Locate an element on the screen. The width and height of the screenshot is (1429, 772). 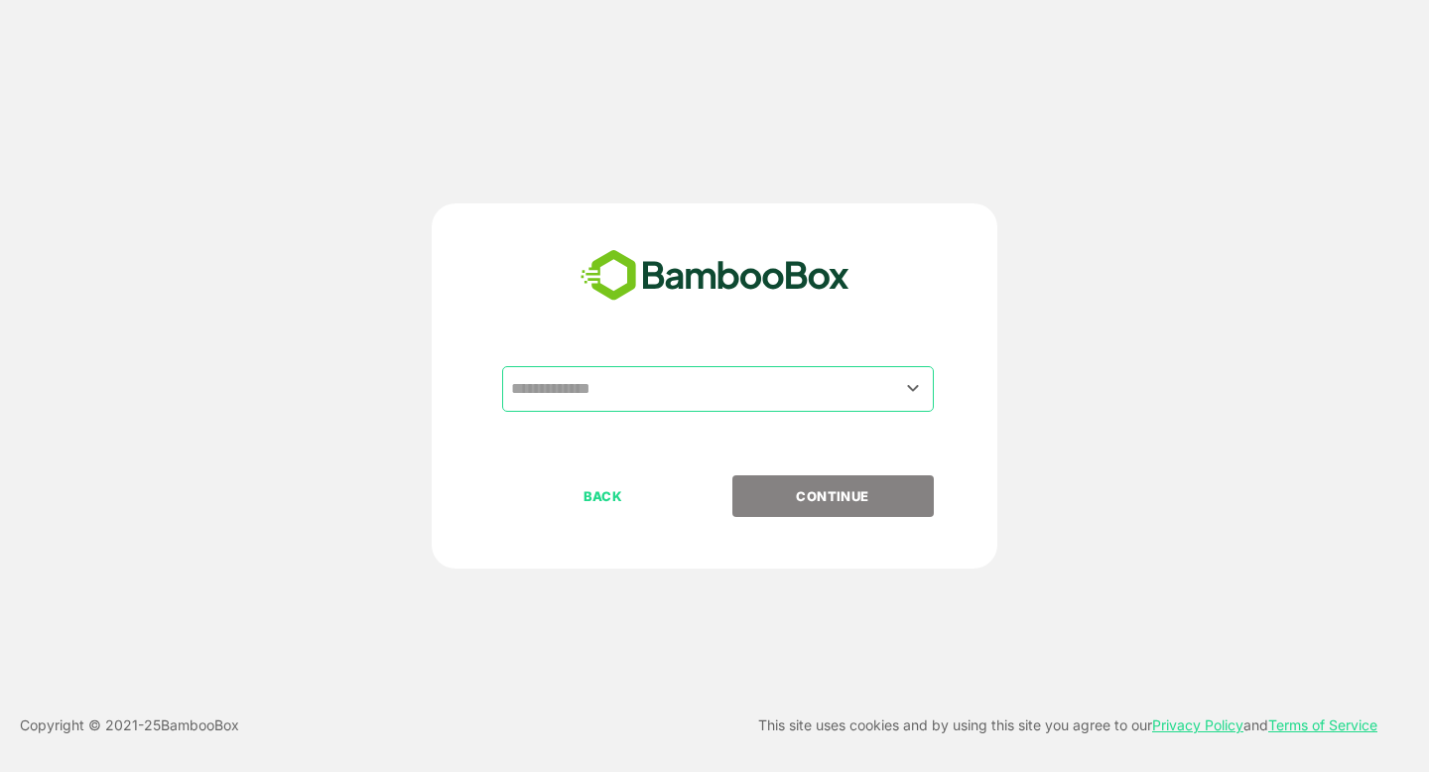
button: Open is located at coordinates (913, 388).